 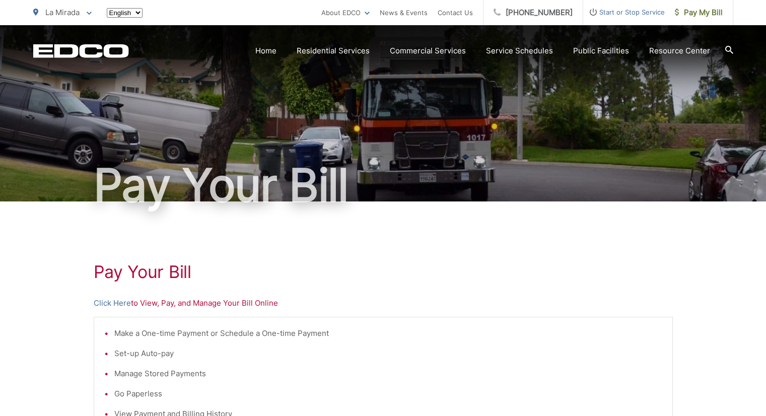 What do you see at coordinates (333, 51) in the screenshot?
I see `a: Residential Services` at bounding box center [333, 51].